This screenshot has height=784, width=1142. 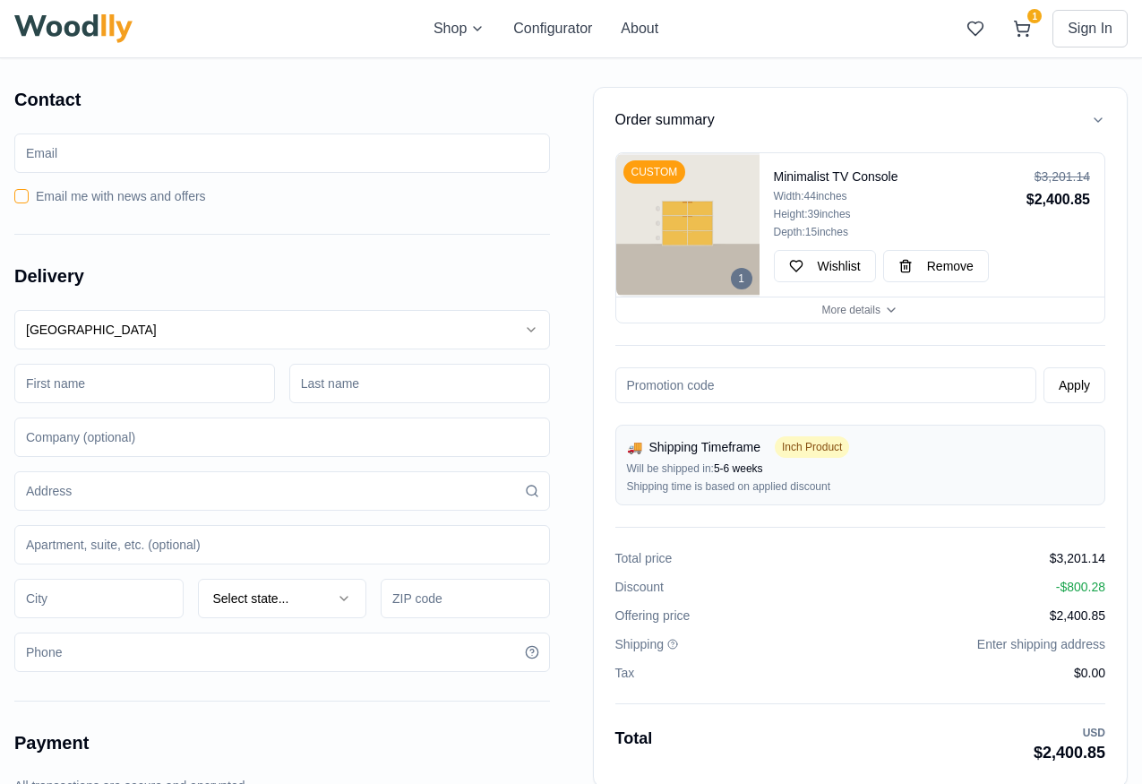 What do you see at coordinates (282, 153) in the screenshot?
I see `input: Email` at bounding box center [282, 153].